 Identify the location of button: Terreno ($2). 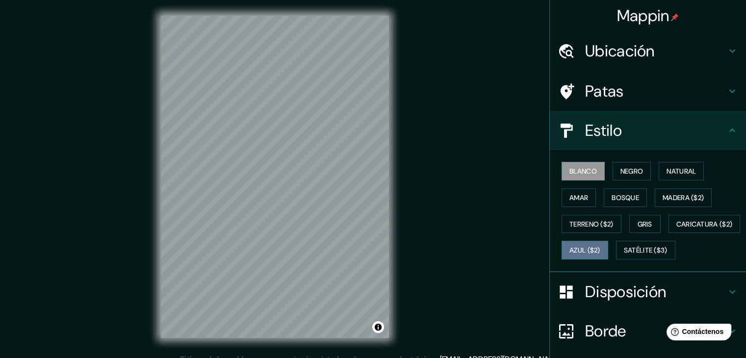
(592, 224).